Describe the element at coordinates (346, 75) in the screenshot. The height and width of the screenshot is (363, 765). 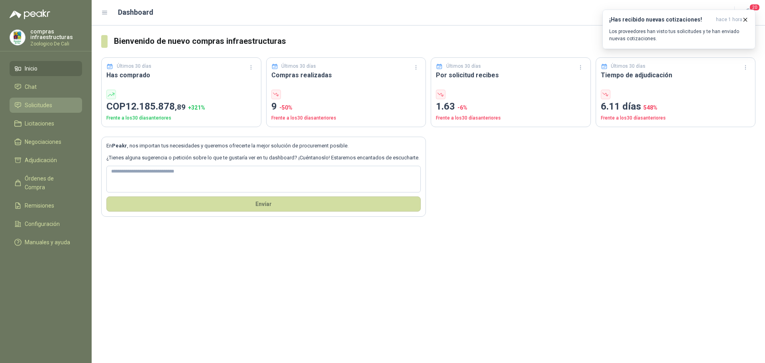
I see `h3: Compras realizadas` at that location.